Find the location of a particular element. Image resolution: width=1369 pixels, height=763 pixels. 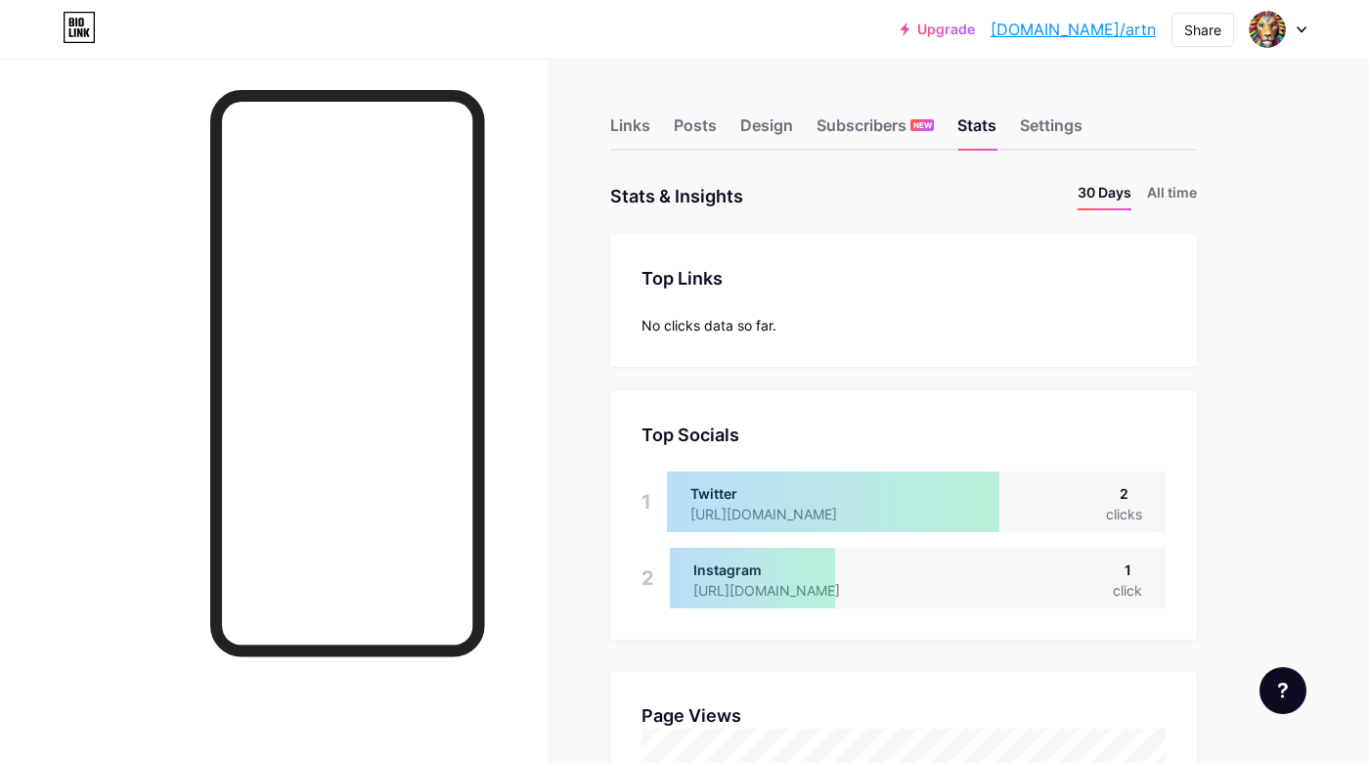

div: Subscribers is located at coordinates (875, 131).